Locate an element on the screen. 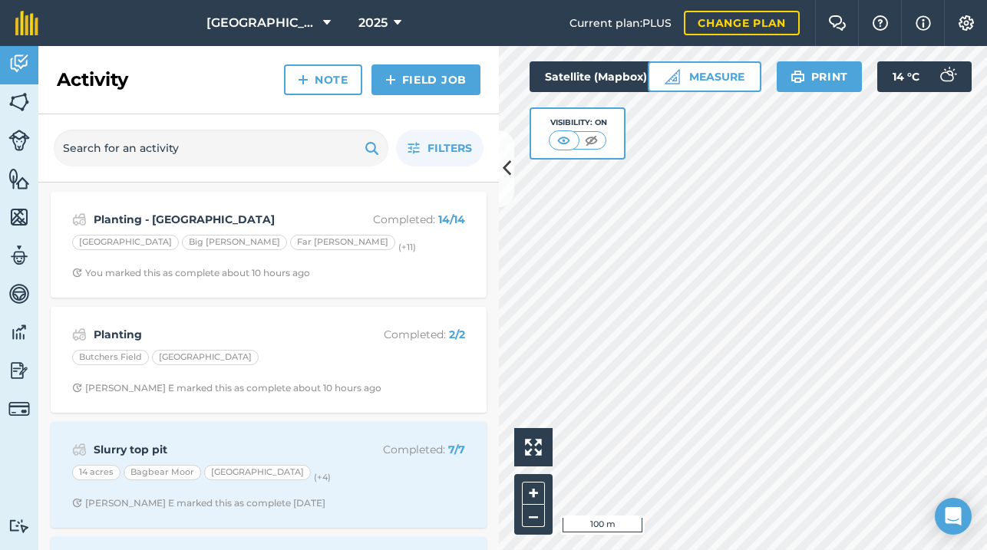  img: A question mark icon is located at coordinates (881, 23).